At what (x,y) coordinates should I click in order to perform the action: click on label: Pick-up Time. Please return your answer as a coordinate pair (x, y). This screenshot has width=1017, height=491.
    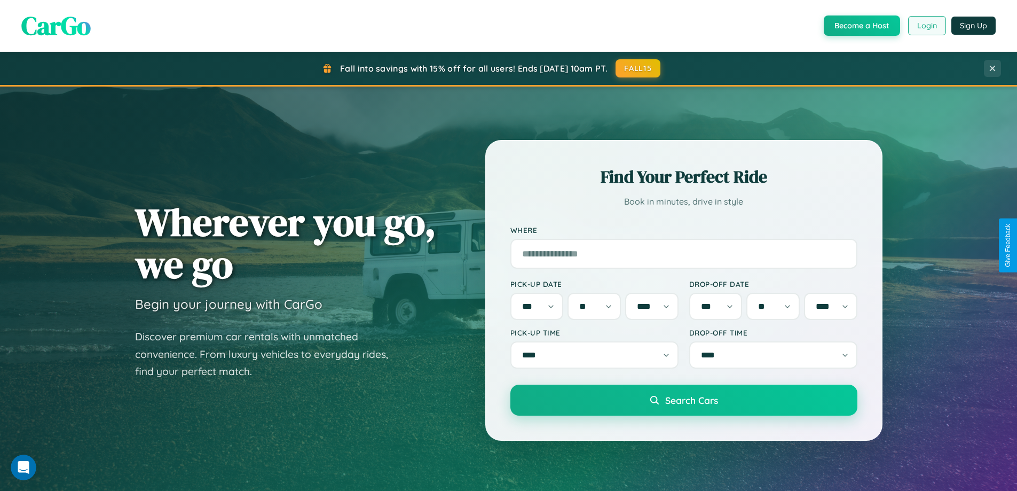
    Looking at the image, I should click on (594, 332).